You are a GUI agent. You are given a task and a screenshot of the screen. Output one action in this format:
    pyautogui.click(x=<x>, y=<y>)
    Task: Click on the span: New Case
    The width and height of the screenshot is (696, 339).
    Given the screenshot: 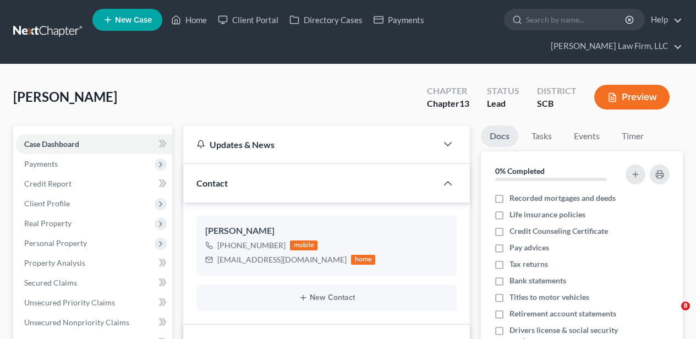 What is the action you would take?
    pyautogui.click(x=133, y=20)
    